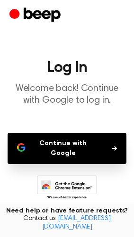  I want to click on a: Beep, so click(36, 15).